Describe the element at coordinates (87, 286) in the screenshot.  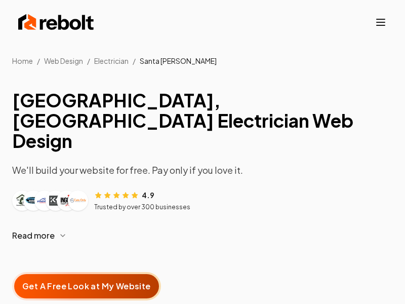
I see `button: Get A Free Look at My Website` at that location.